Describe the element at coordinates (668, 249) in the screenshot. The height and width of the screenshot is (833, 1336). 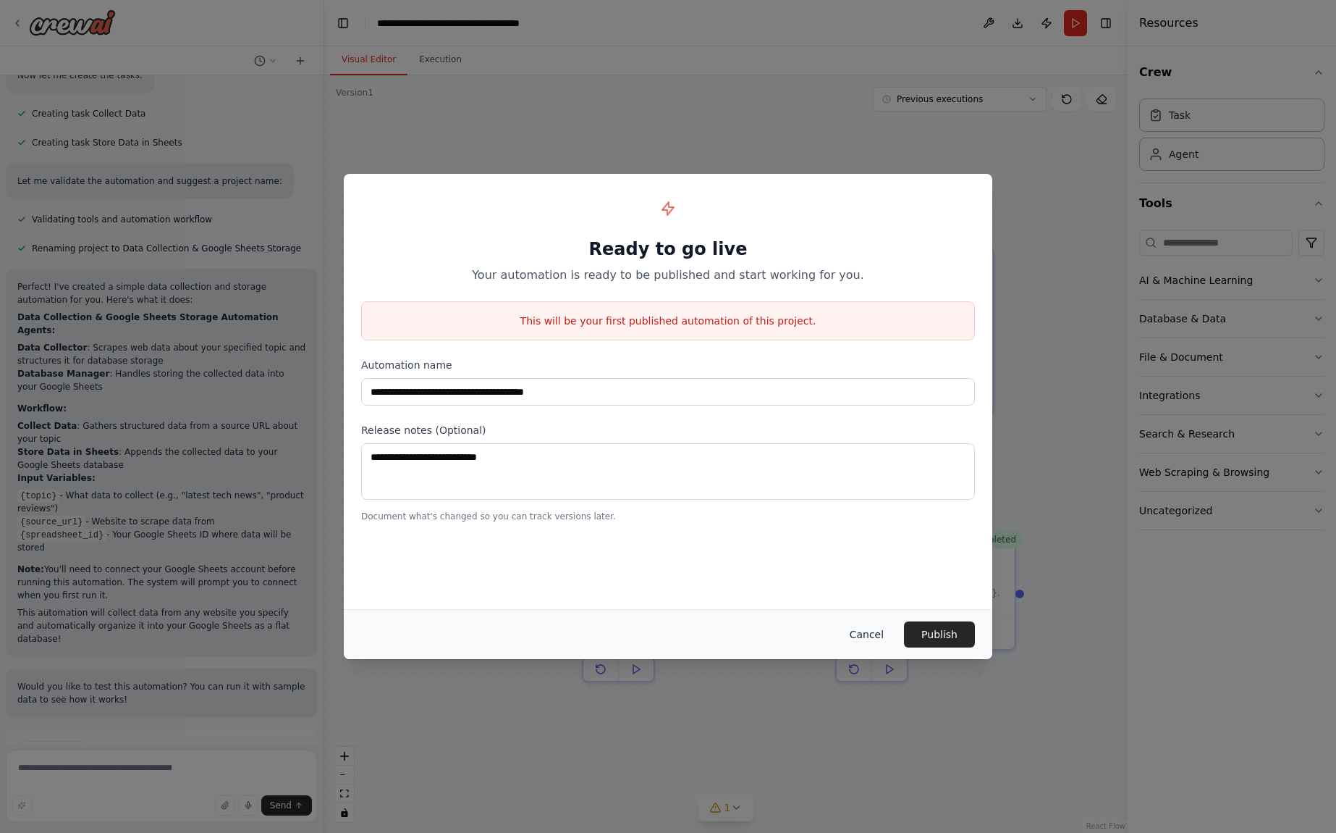
I see `h1: Ready to go live` at that location.